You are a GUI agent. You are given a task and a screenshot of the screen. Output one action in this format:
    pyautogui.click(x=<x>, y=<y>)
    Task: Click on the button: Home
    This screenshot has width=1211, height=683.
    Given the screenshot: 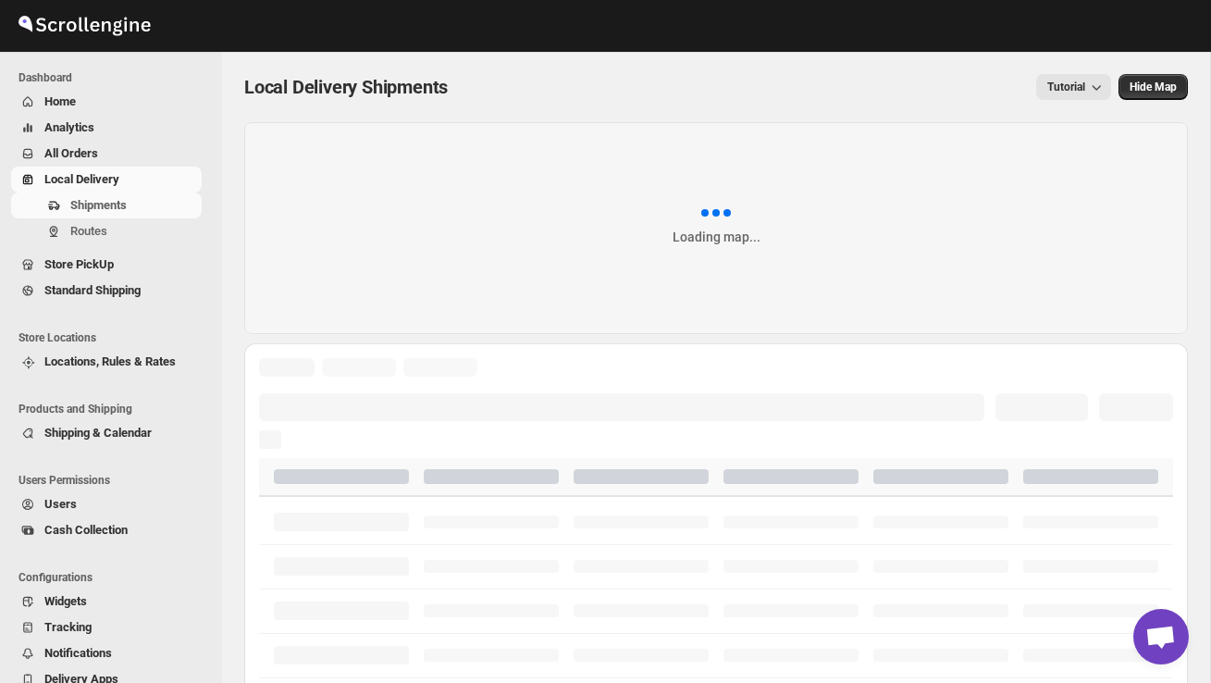 What is the action you would take?
    pyautogui.click(x=106, y=102)
    